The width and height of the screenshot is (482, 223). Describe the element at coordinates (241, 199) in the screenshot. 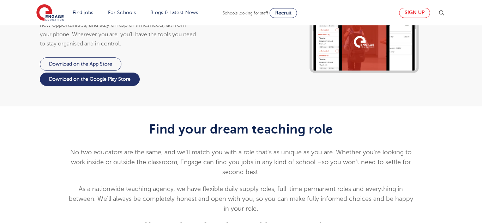

I see `span: As a nationwide teaching agency, we have flexible daily supply roles, full-time permanent roles a...` at that location.